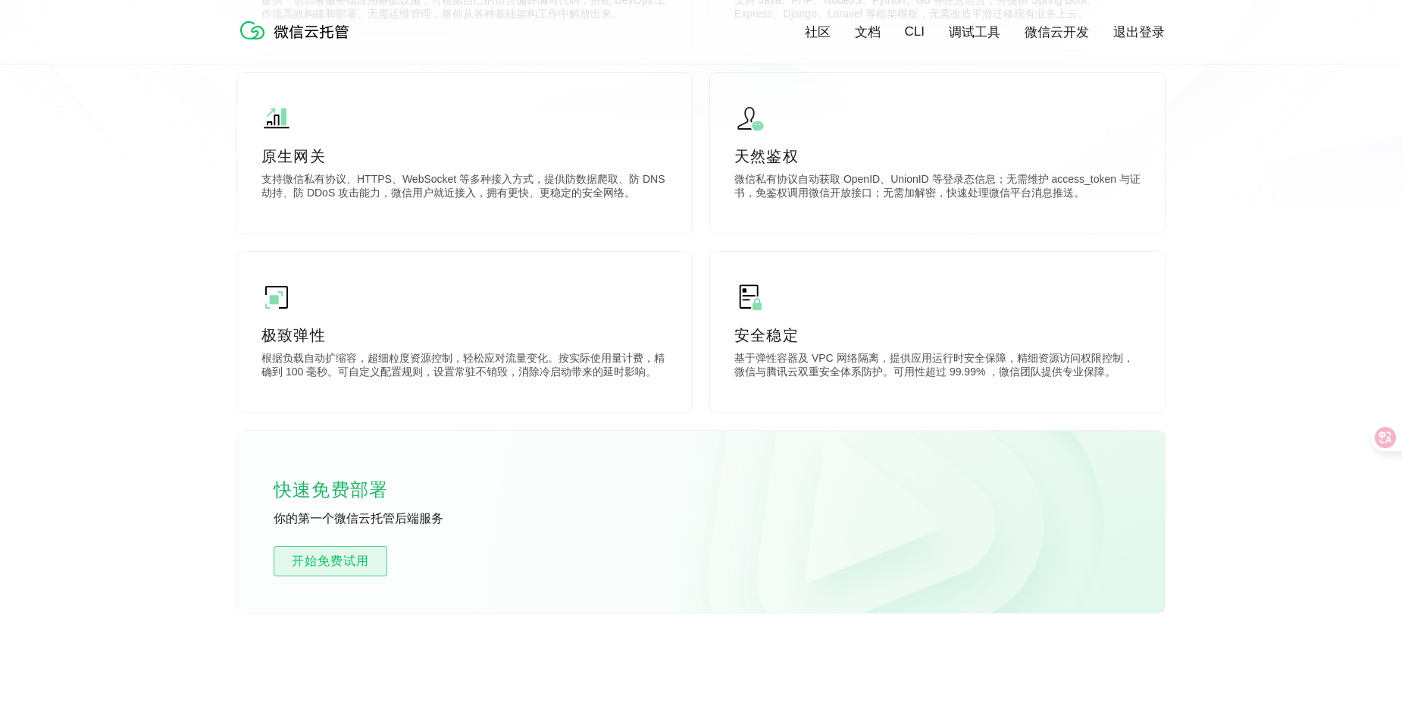  What do you see at coordinates (915, 32) in the screenshot?
I see `a: CLI` at bounding box center [915, 32].